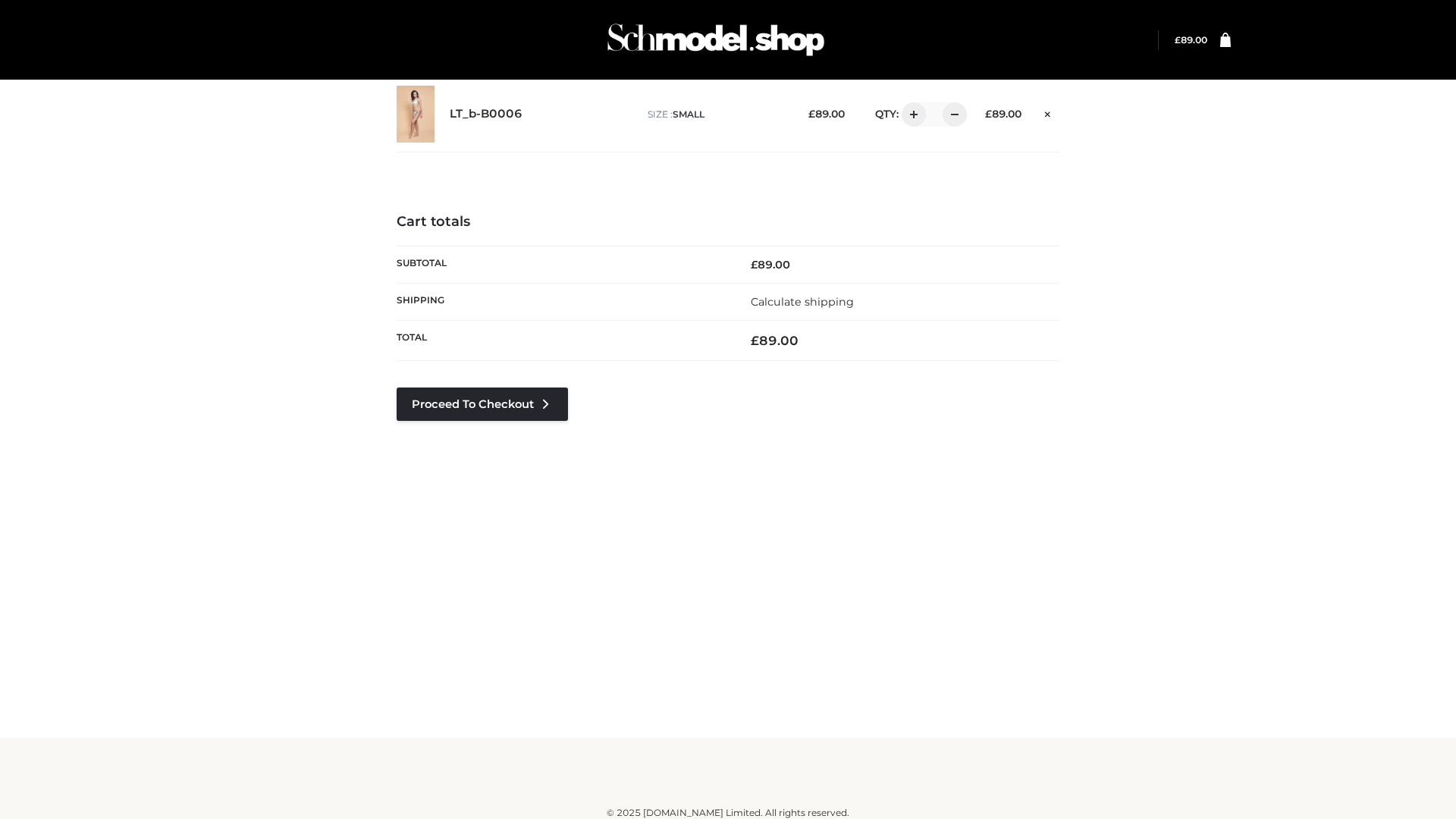 This screenshot has width=1456, height=819. I want to click on a: Calculate shipping, so click(802, 302).